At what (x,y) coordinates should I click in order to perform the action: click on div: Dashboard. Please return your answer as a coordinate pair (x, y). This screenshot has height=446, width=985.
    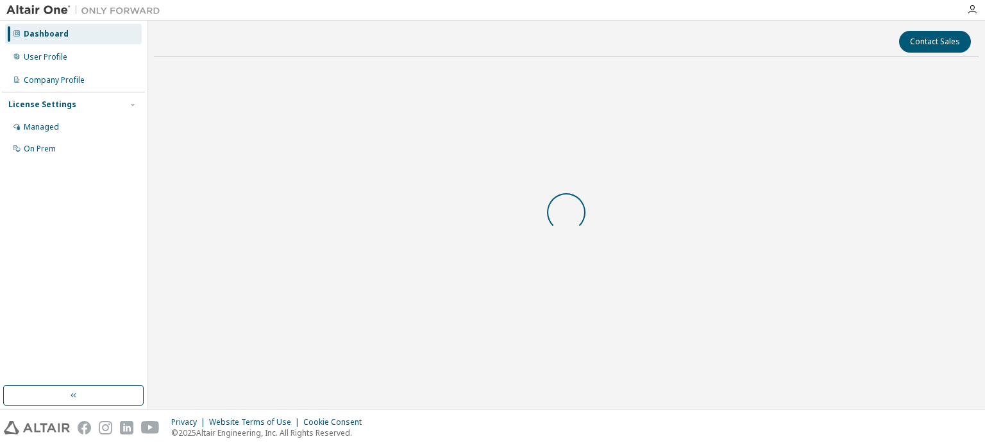
    Looking at the image, I should click on (46, 34).